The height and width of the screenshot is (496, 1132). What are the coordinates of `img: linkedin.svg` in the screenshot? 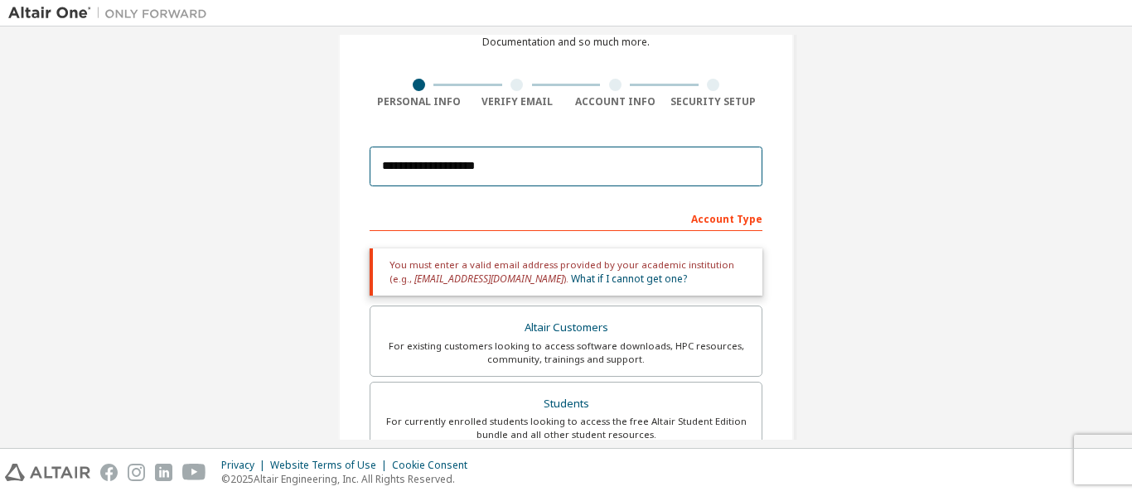 It's located at (163, 472).